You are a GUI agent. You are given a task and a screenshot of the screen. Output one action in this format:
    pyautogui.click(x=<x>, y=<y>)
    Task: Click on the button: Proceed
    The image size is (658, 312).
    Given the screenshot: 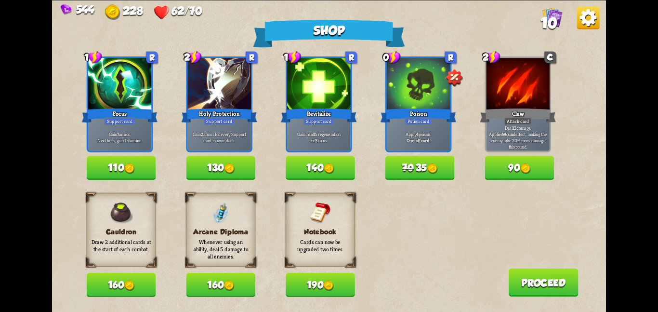 What is the action you would take?
    pyautogui.click(x=543, y=282)
    